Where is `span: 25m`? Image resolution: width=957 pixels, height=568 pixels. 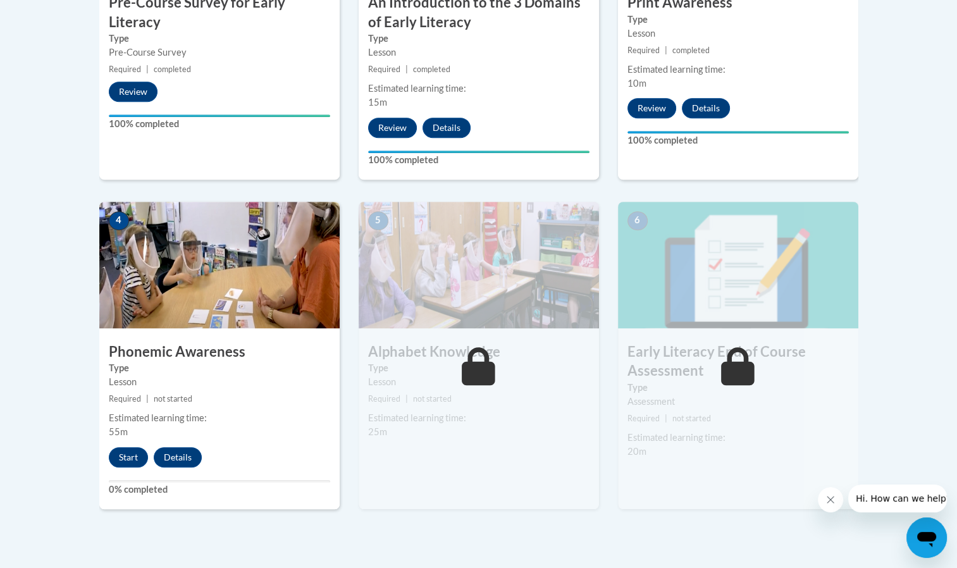
span: 25m is located at coordinates (378, 431).